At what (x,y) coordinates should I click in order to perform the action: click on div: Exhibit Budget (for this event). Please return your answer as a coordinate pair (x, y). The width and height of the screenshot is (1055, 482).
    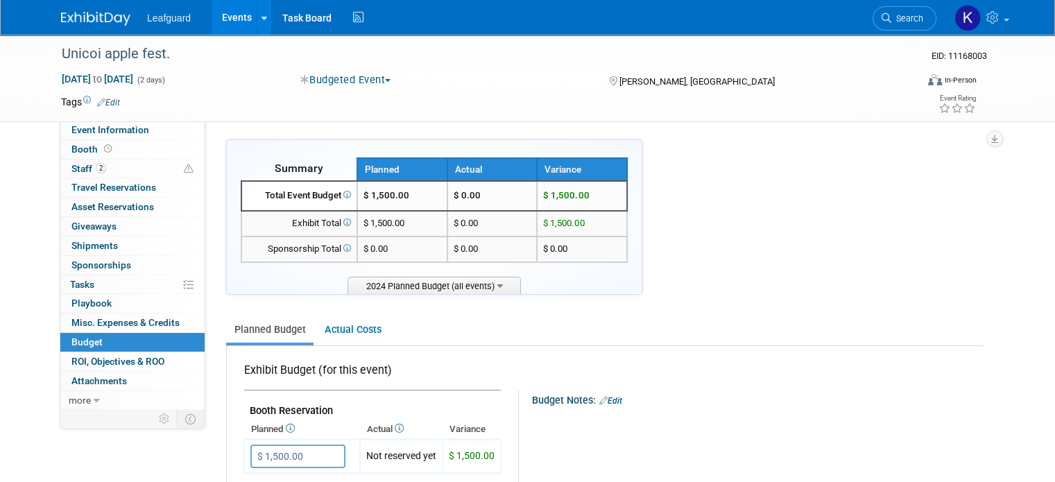
    Looking at the image, I should click on (370, 374).